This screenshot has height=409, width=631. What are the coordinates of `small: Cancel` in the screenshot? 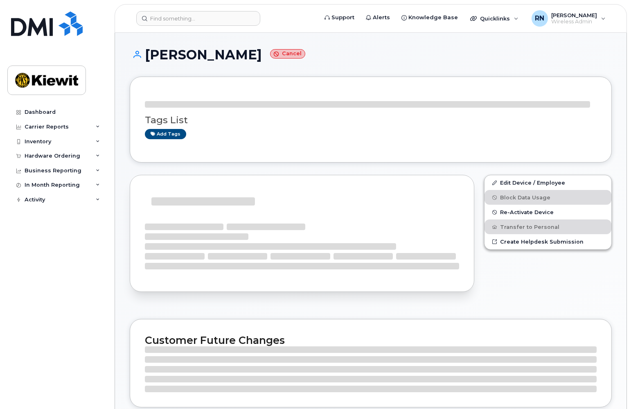 It's located at (288, 54).